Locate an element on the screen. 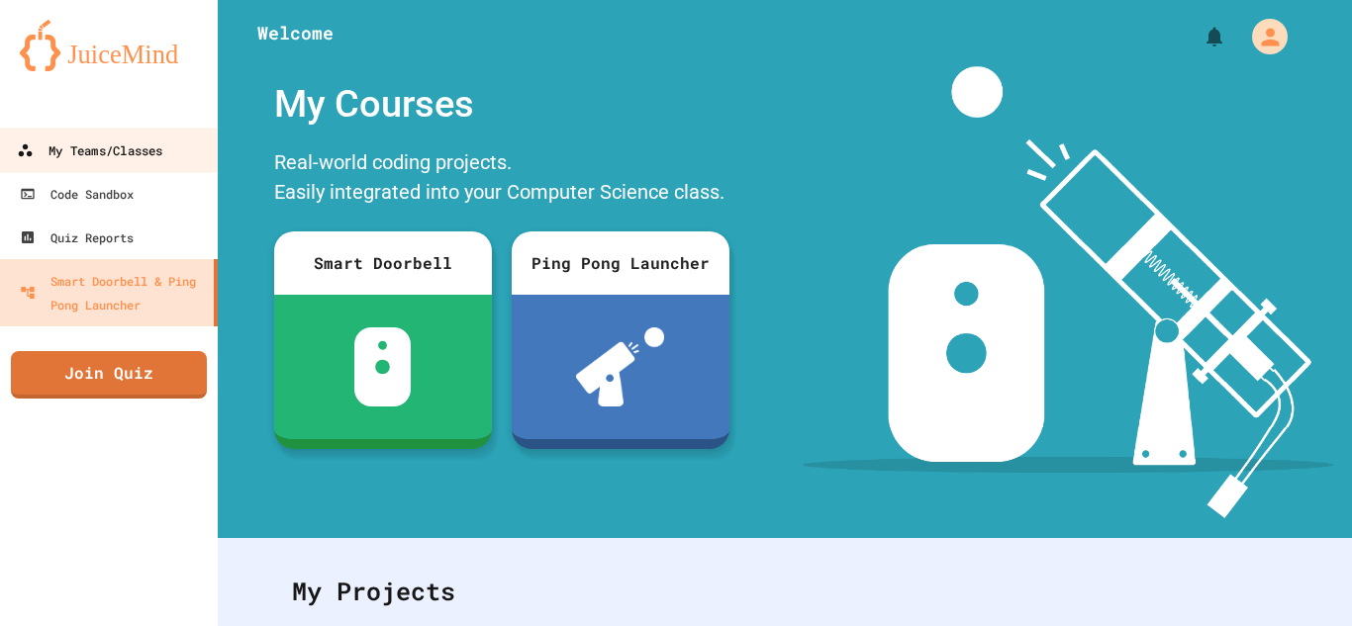 The width and height of the screenshot is (1352, 626). img: sdb-white.svg is located at coordinates (382, 367).